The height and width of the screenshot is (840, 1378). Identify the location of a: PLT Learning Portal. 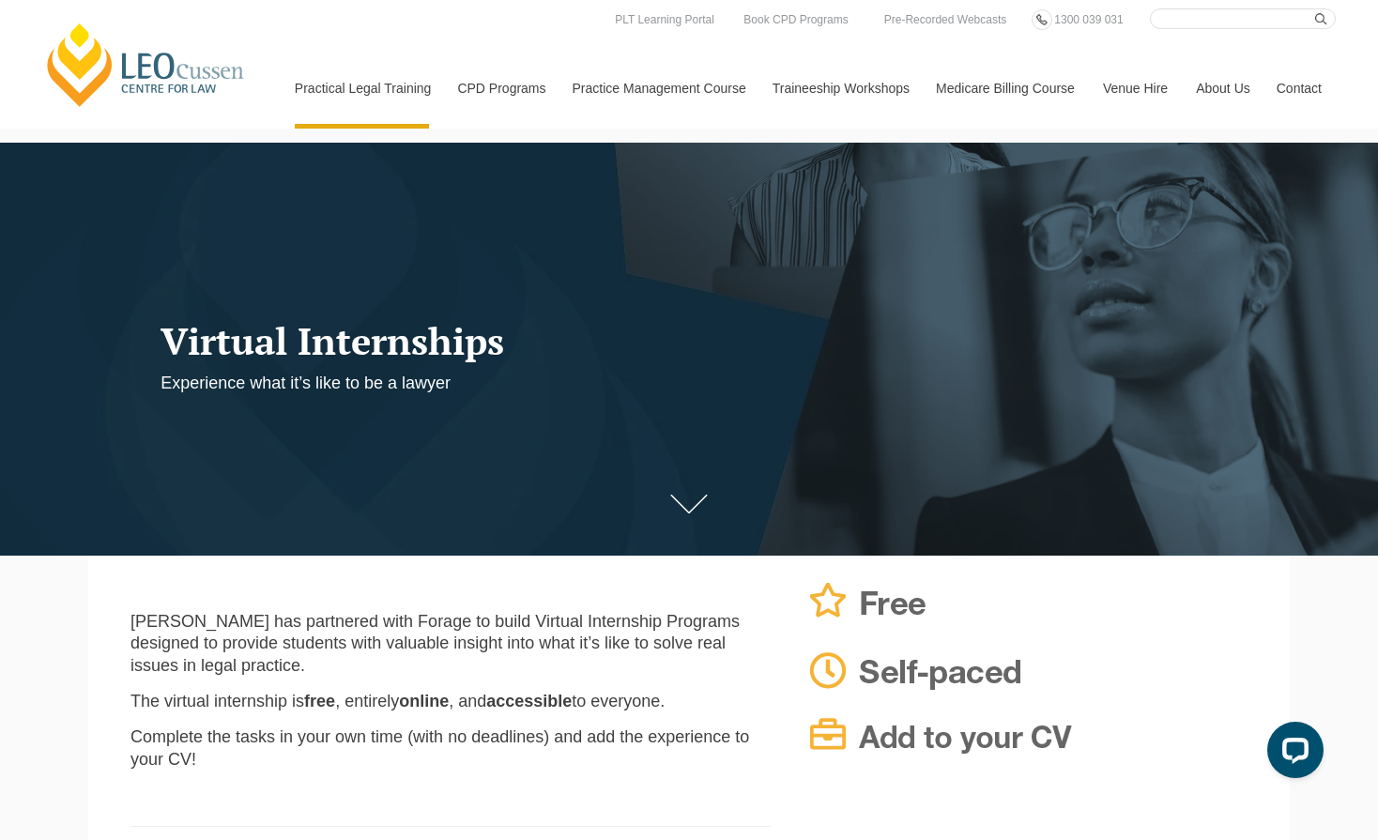
(664, 20).